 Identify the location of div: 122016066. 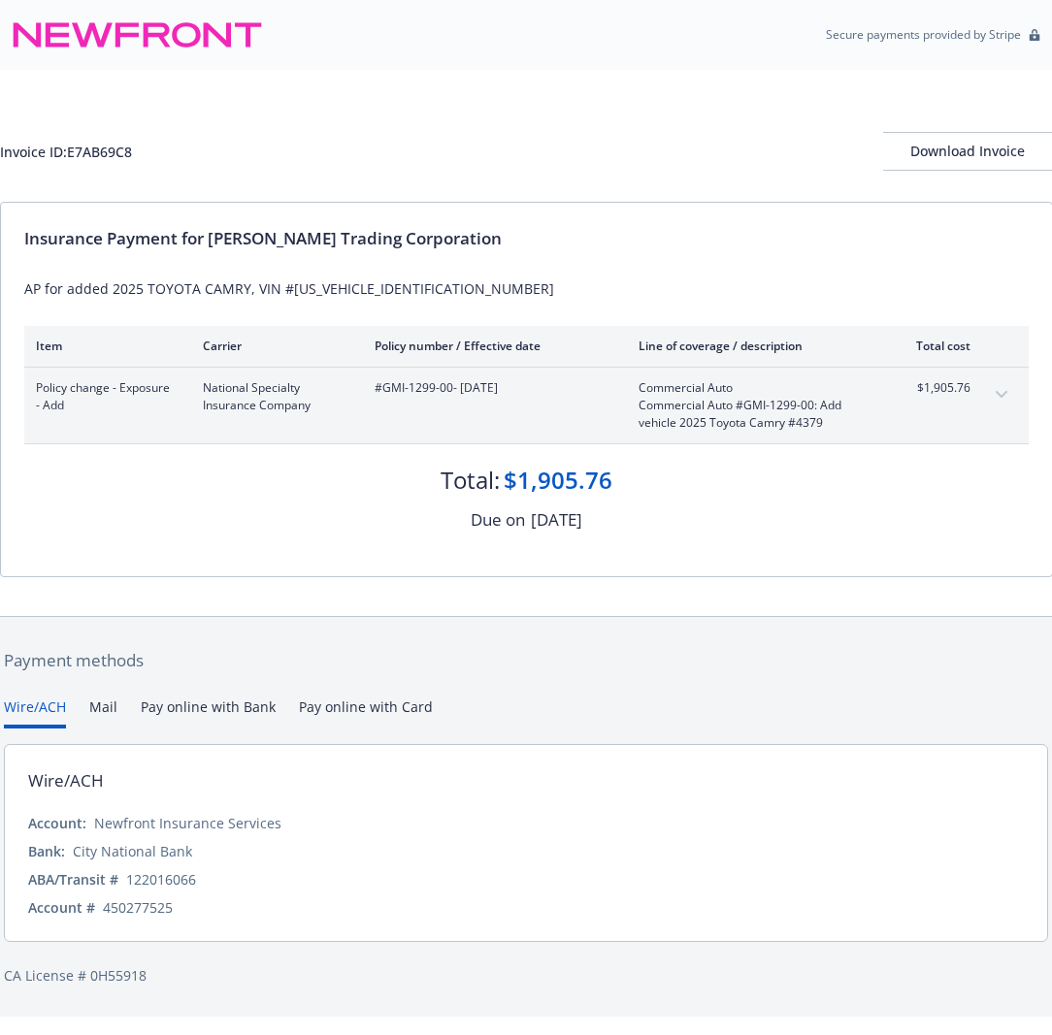
(161, 879).